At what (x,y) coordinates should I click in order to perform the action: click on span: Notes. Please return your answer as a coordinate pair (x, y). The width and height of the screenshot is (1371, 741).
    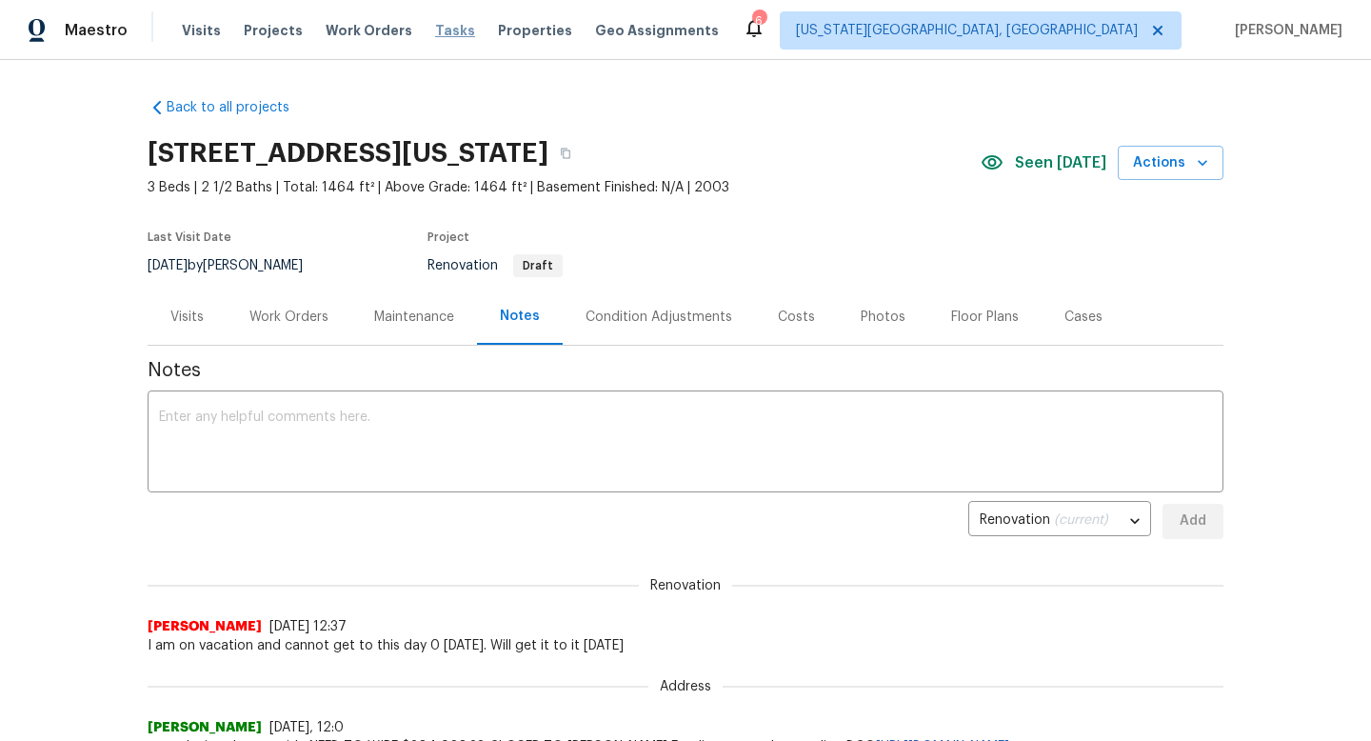
    Looking at the image, I should click on (686, 370).